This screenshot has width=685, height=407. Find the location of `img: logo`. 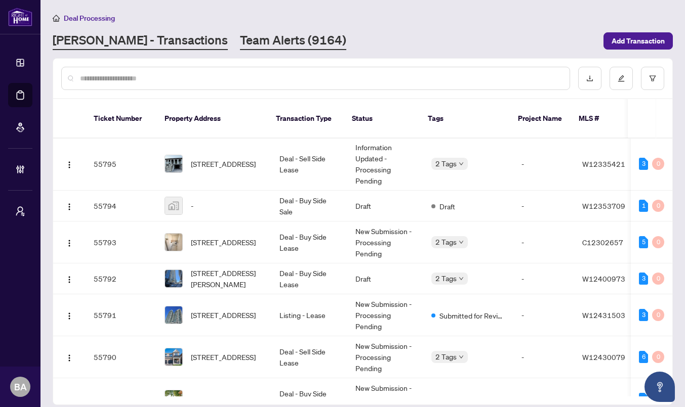

img: logo is located at coordinates (20, 17).